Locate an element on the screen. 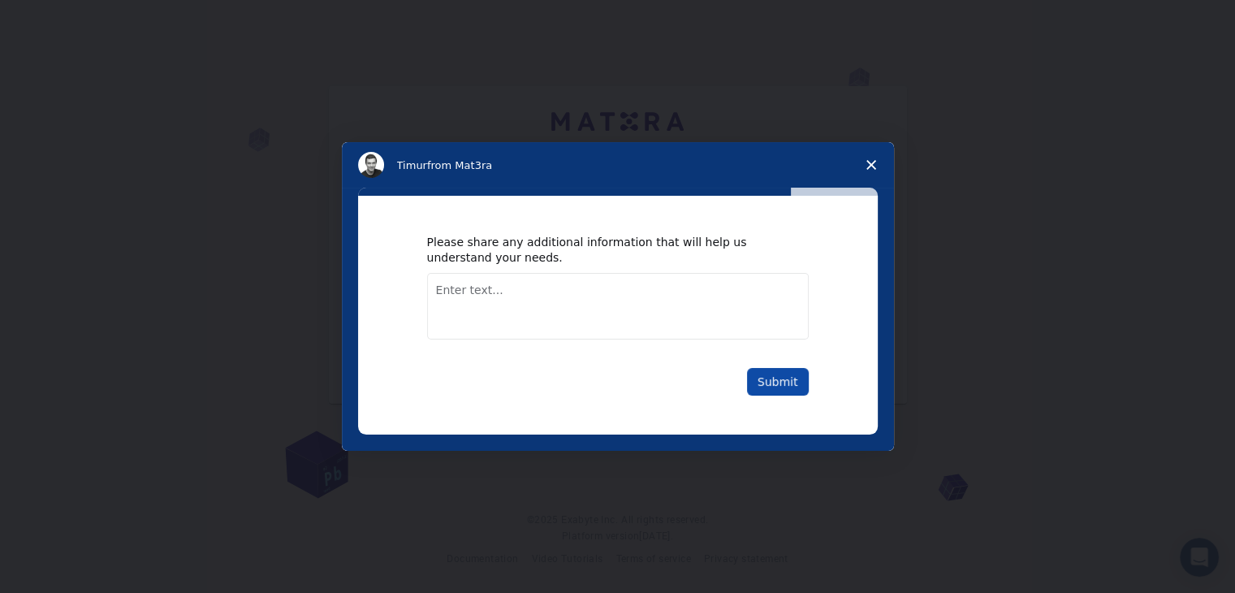 This screenshot has height=593, width=1235. span: Close survey is located at coordinates (871, 165).